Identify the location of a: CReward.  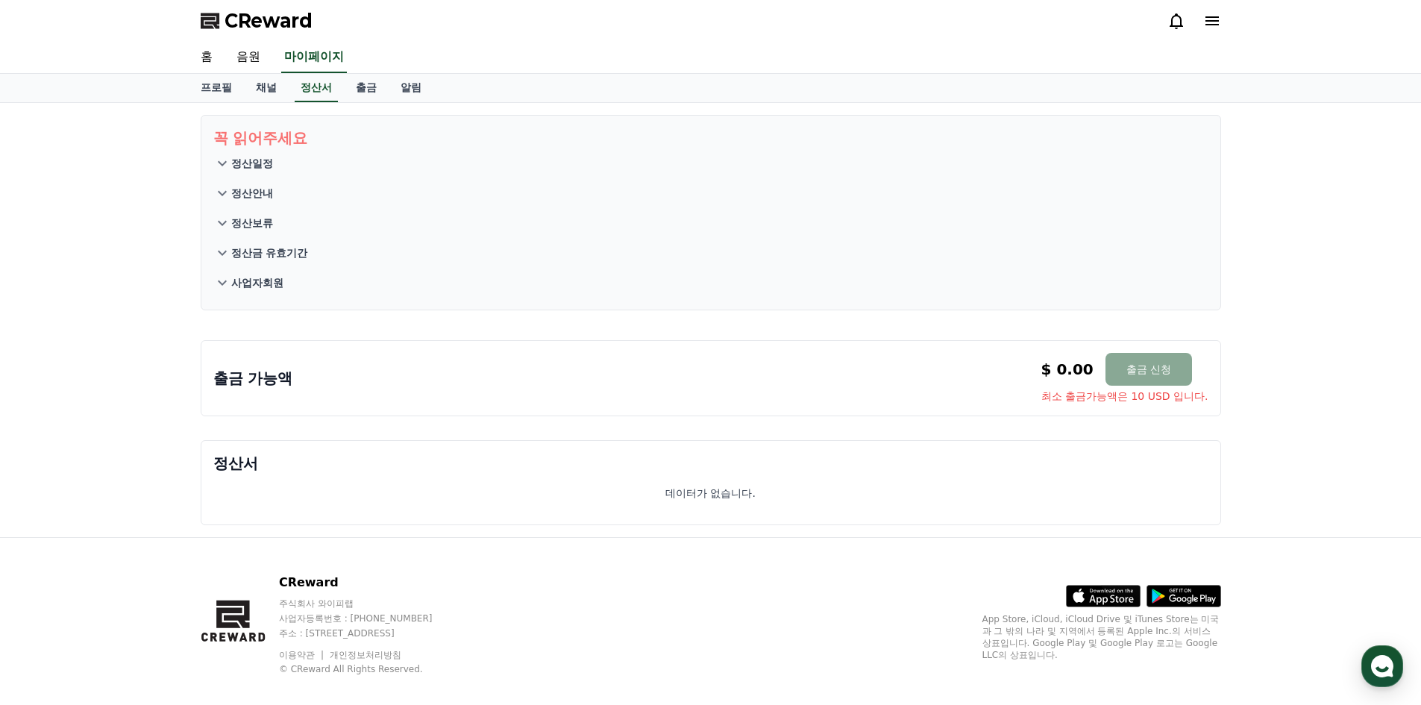
(257, 21).